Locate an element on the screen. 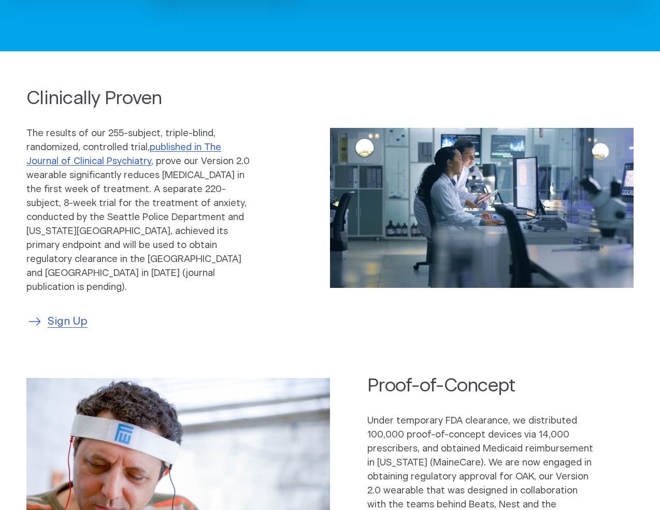  a: Sign Up is located at coordinates (57, 322).